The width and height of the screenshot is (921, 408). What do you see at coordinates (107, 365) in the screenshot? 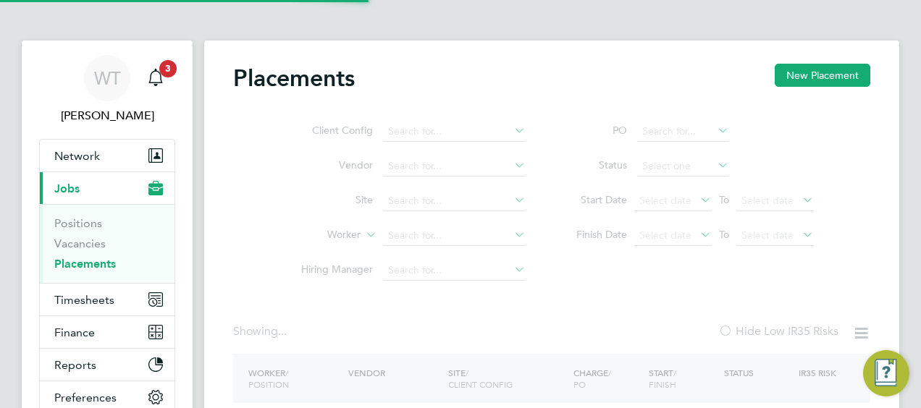
I see `button: Reports` at bounding box center [107, 365].